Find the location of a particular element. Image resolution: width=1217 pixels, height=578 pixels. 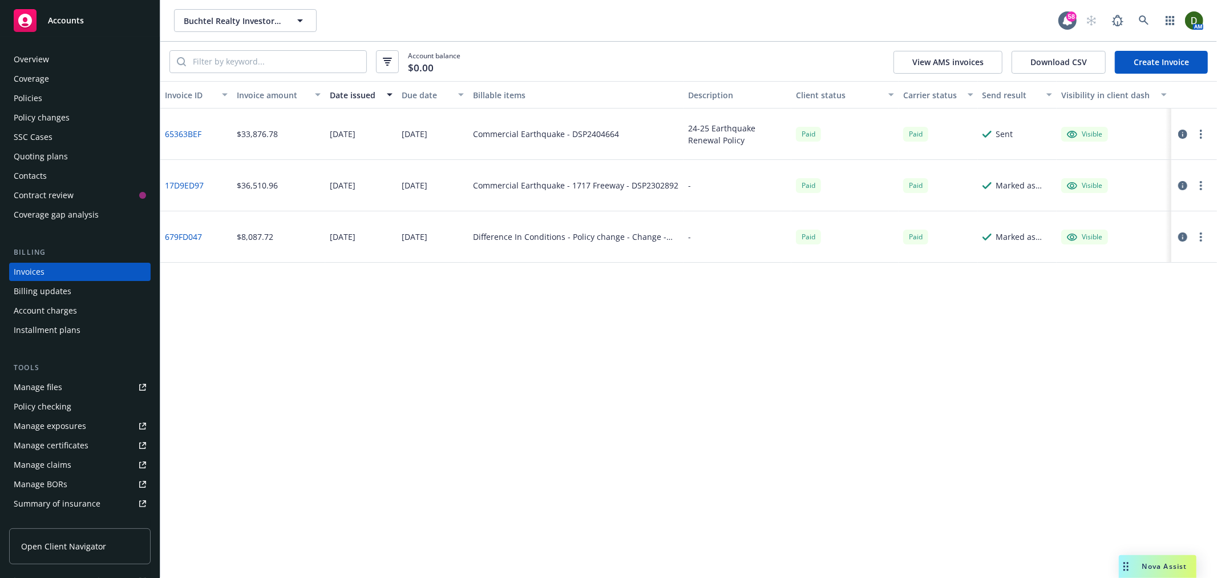

div: Quoting plans is located at coordinates (41, 156).